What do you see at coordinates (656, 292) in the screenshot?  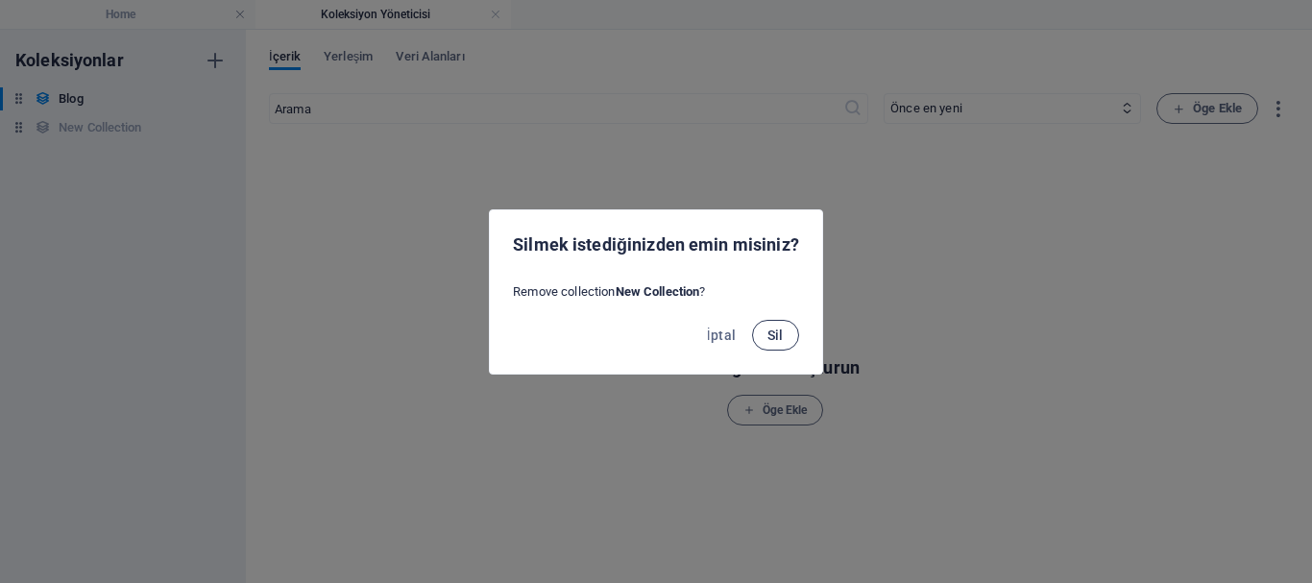 I see `div: Remove collection ?` at bounding box center [656, 292].